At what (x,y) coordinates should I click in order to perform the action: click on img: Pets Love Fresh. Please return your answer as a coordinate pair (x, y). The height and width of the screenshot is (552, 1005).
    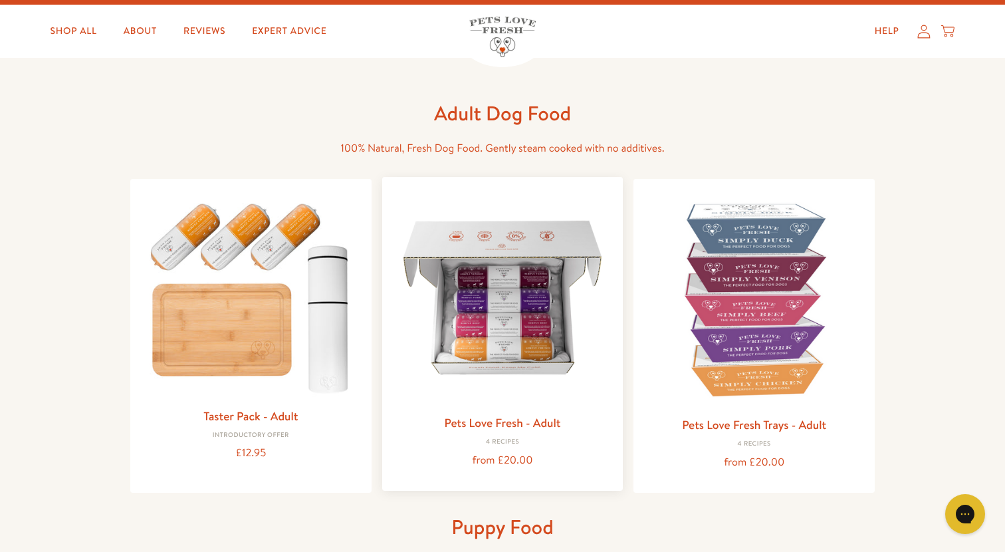
    Looking at the image, I should click on (503, 37).